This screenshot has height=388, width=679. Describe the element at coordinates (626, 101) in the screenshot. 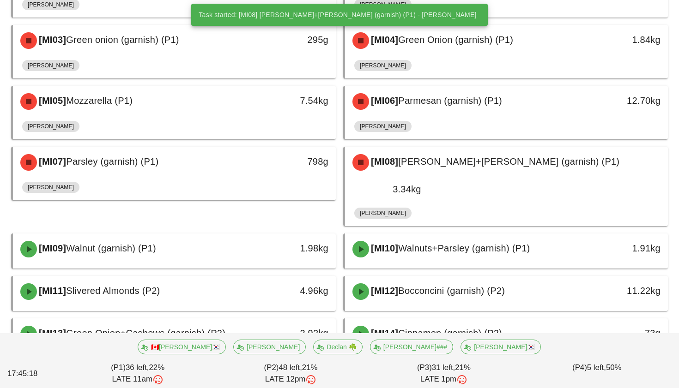

I see `div: 12.70kg` at that location.